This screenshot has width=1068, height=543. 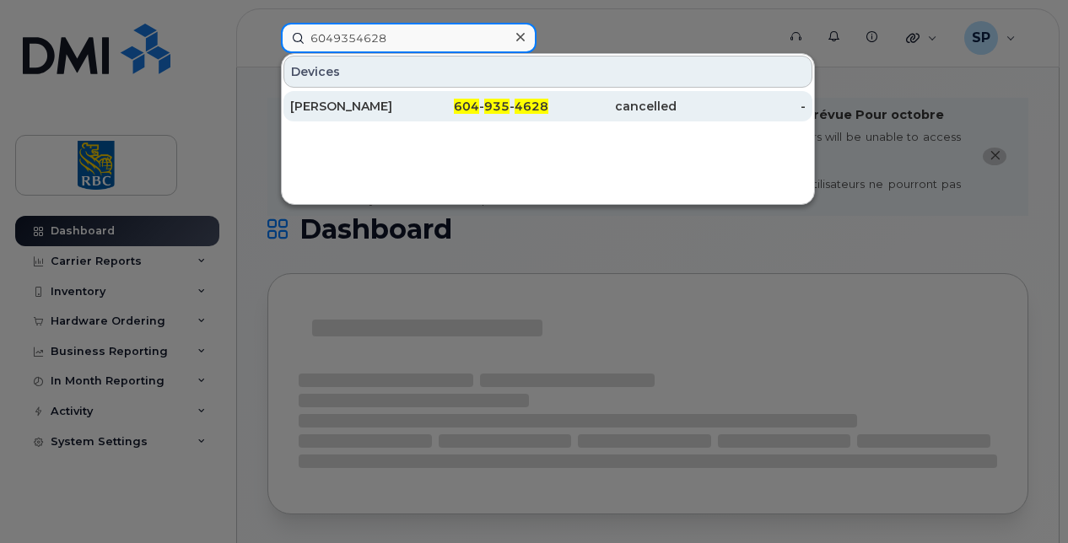 I want to click on span: 604, so click(x=467, y=106).